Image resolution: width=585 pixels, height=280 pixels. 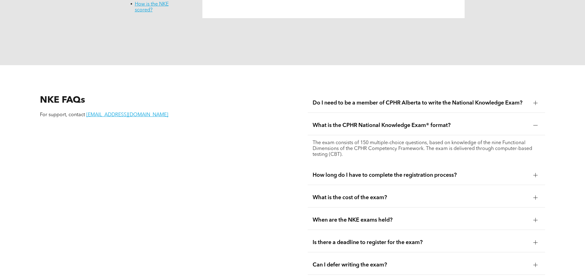 I want to click on span: NKE FAQs, so click(x=62, y=100).